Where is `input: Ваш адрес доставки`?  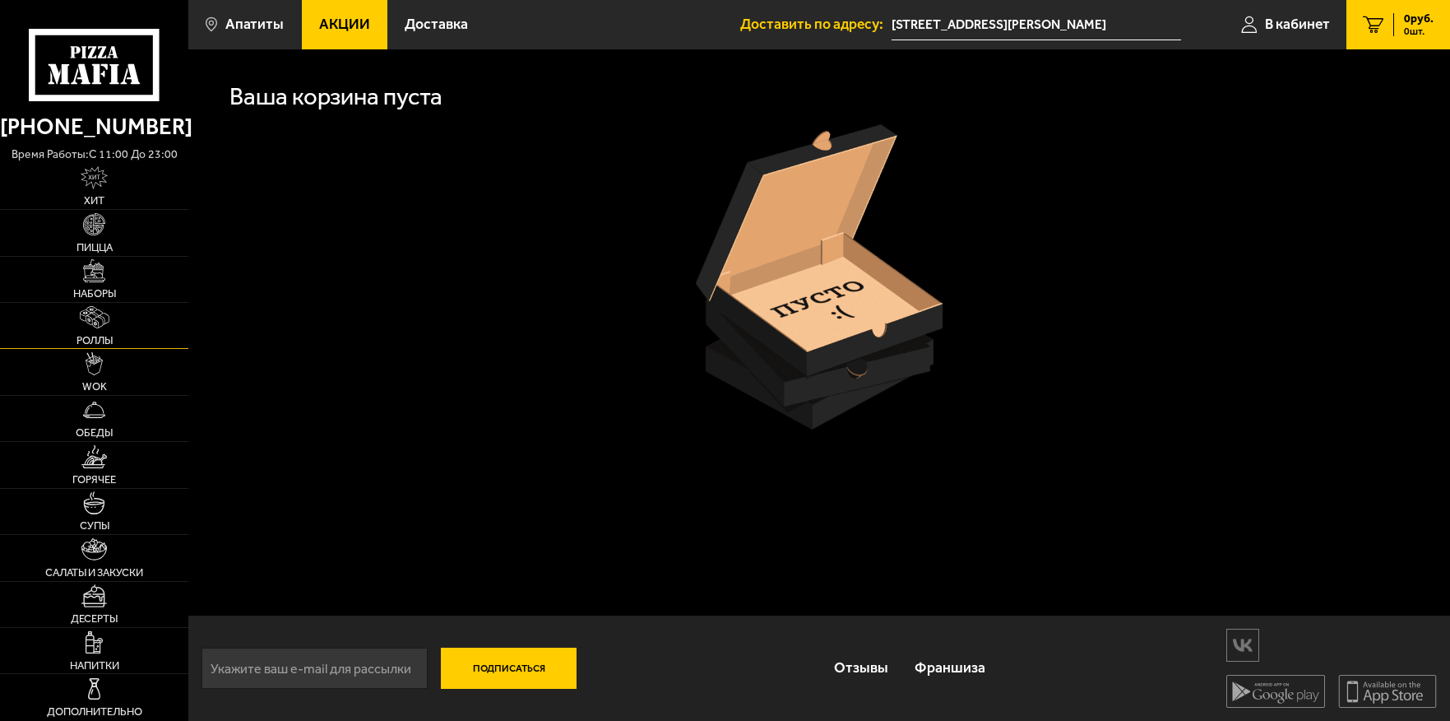
input: Ваш адрес доставки is located at coordinates (1036, 25).